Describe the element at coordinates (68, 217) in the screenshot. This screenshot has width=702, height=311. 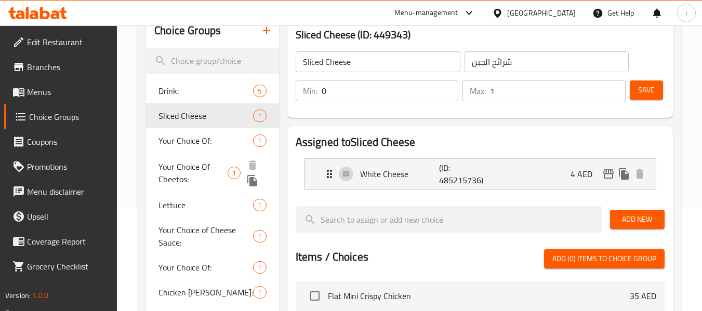
I see `span: Upsell` at that location.